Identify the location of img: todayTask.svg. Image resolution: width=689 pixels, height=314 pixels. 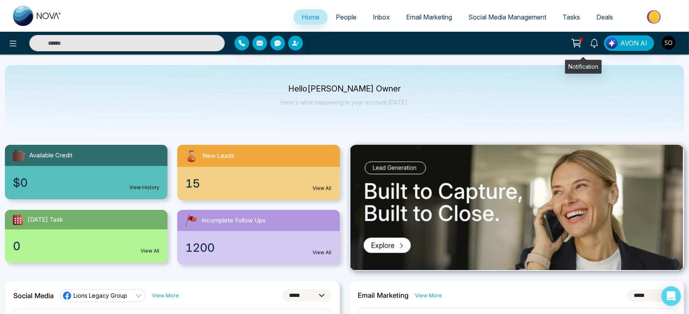
(18, 220).